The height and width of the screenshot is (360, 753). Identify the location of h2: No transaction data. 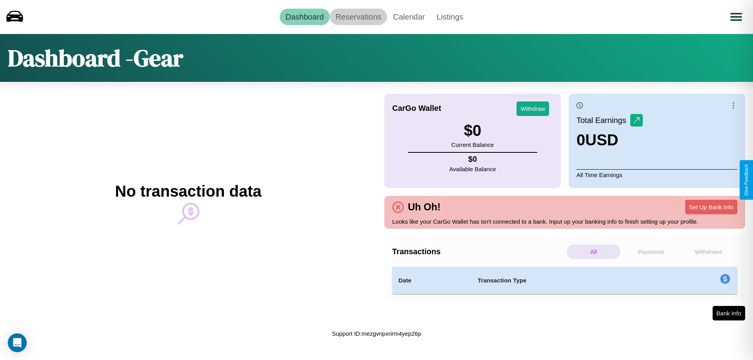
(188, 191).